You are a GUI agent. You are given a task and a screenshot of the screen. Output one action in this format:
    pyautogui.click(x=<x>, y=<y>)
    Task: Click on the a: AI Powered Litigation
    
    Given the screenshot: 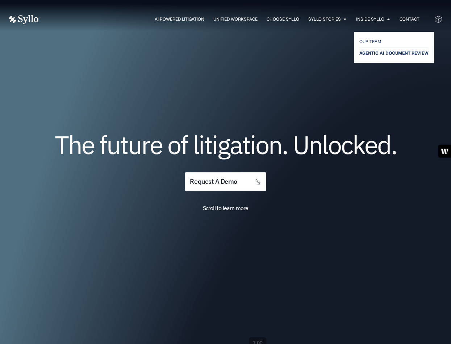 What is the action you would take?
    pyautogui.click(x=179, y=19)
    